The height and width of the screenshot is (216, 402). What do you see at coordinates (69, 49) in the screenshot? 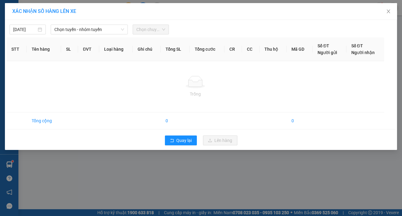
I see `th: SL` at bounding box center [69, 49].